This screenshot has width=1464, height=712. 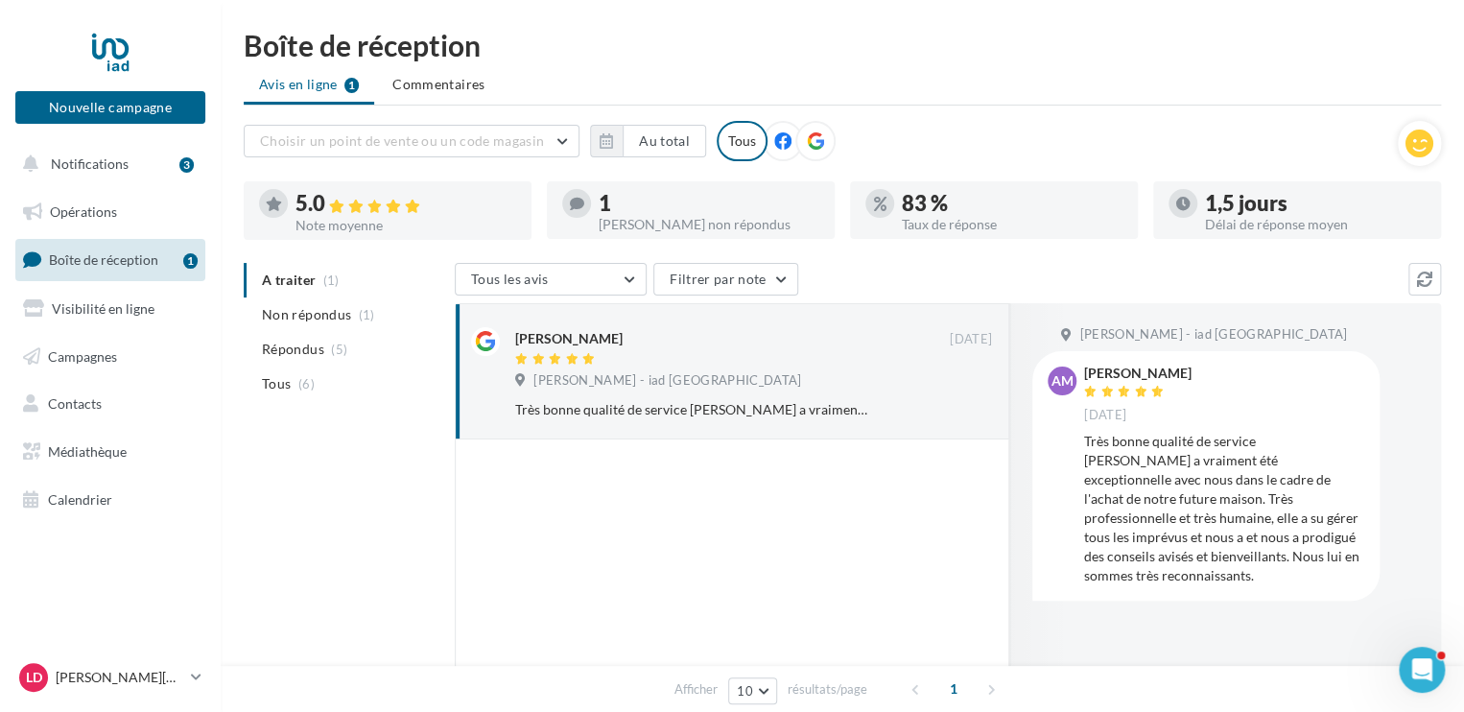 I want to click on span: résultats/page, so click(x=827, y=689).